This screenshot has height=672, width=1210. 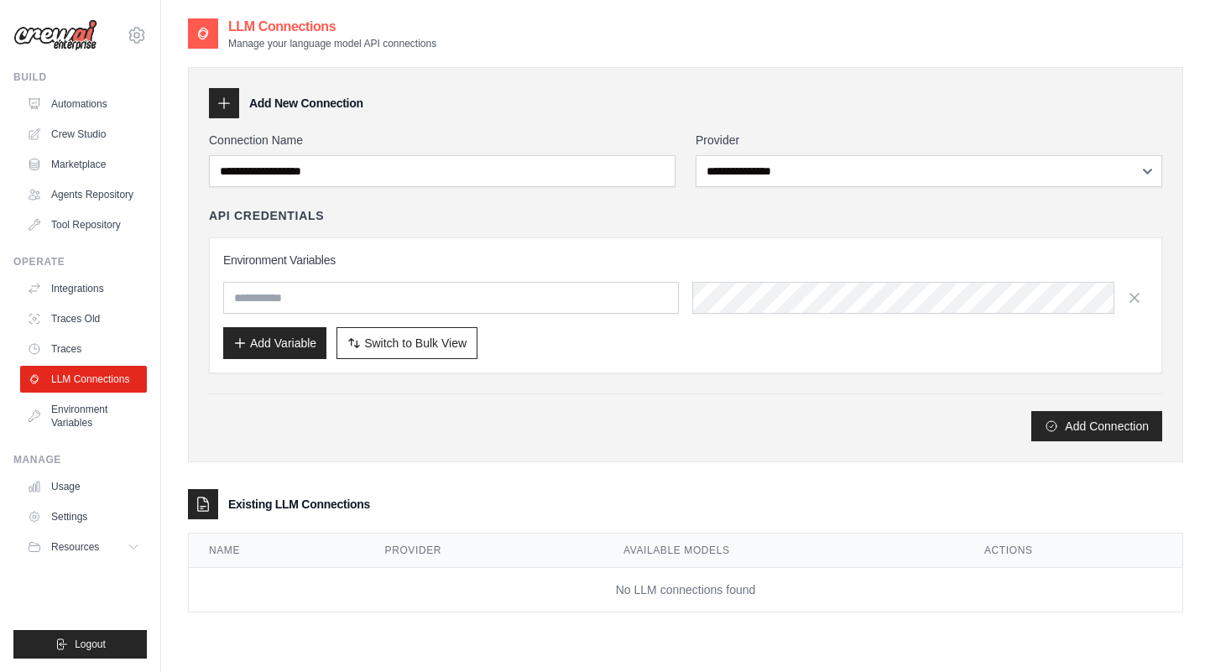 I want to click on th: Provider, so click(x=484, y=551).